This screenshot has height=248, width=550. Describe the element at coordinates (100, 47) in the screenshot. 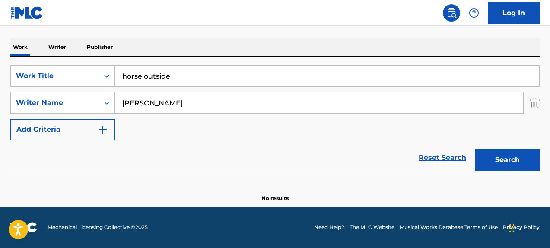

I see `p: Publisher` at that location.